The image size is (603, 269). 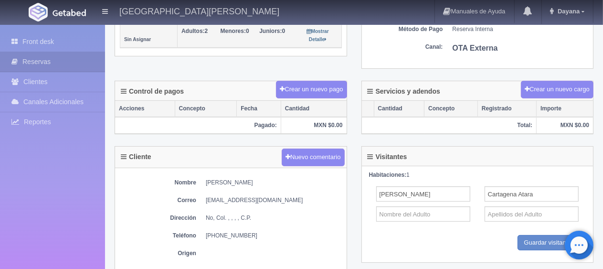 I want to click on b: OTA Externa, so click(x=475, y=48).